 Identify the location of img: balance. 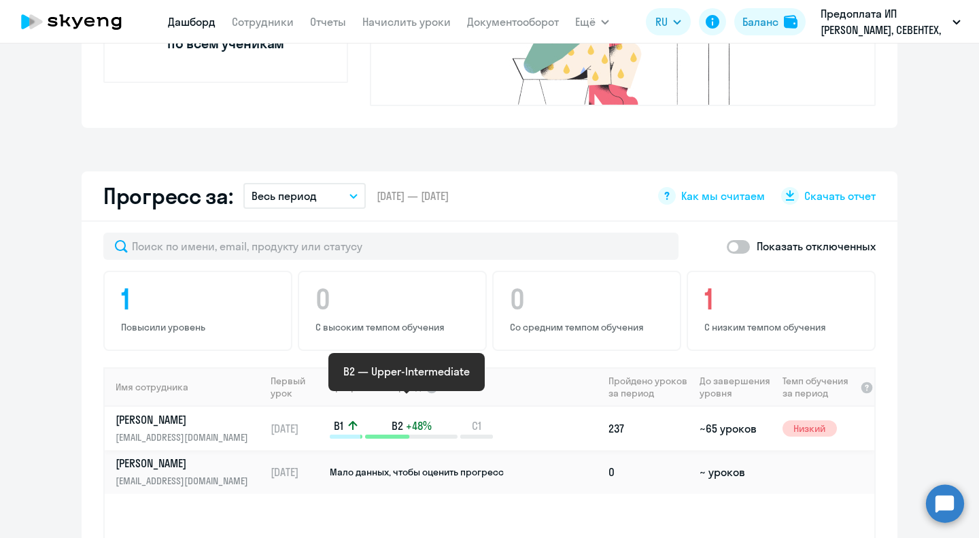
(791, 22).